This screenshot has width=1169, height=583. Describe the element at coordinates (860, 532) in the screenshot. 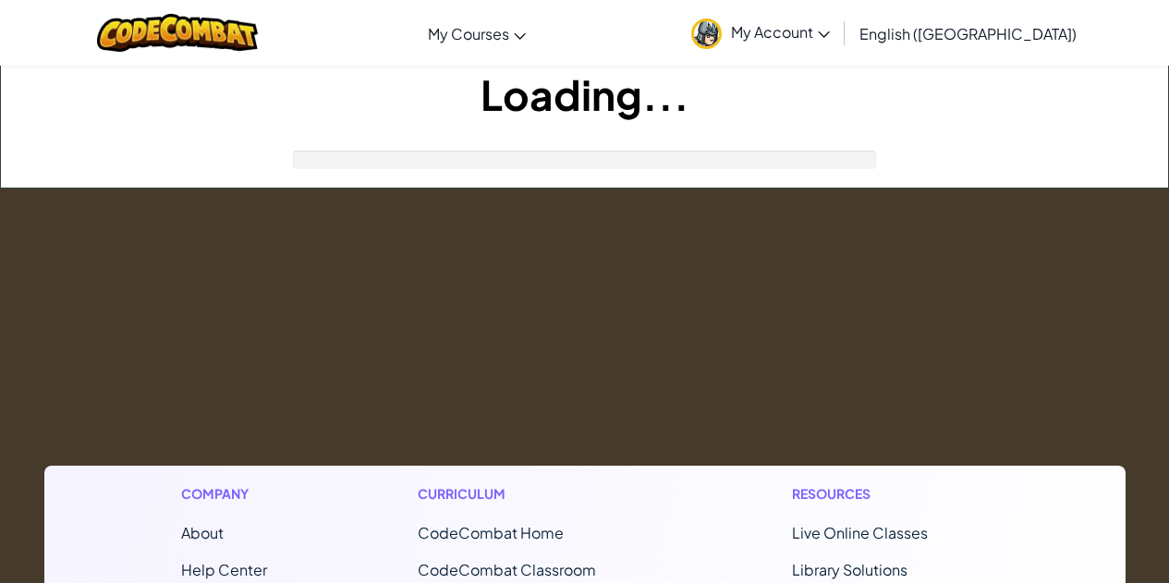

I see `a: Live Online Classes` at that location.